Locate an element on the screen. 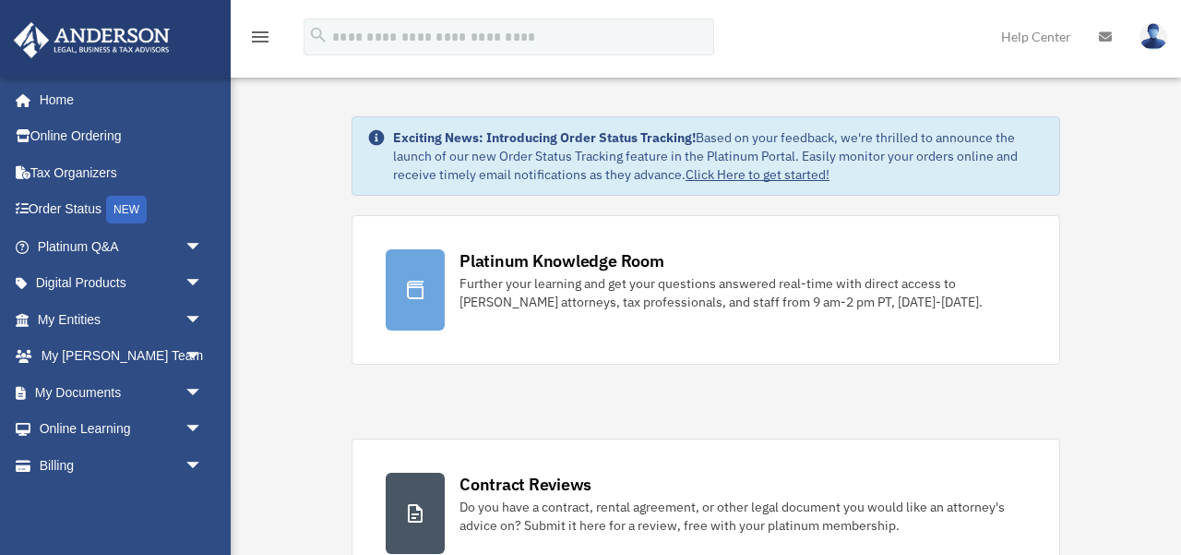 The width and height of the screenshot is (1181, 555). a: menu is located at coordinates (260, 40).